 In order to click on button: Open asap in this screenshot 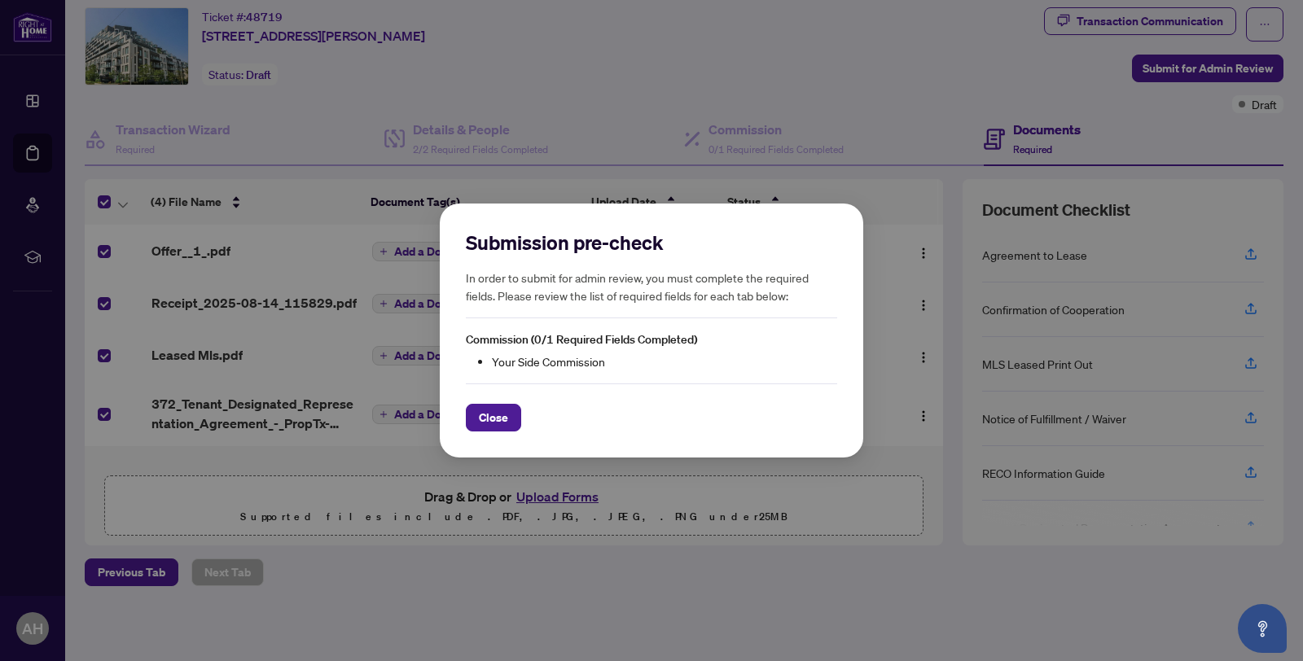, I will do `click(1262, 629)`.